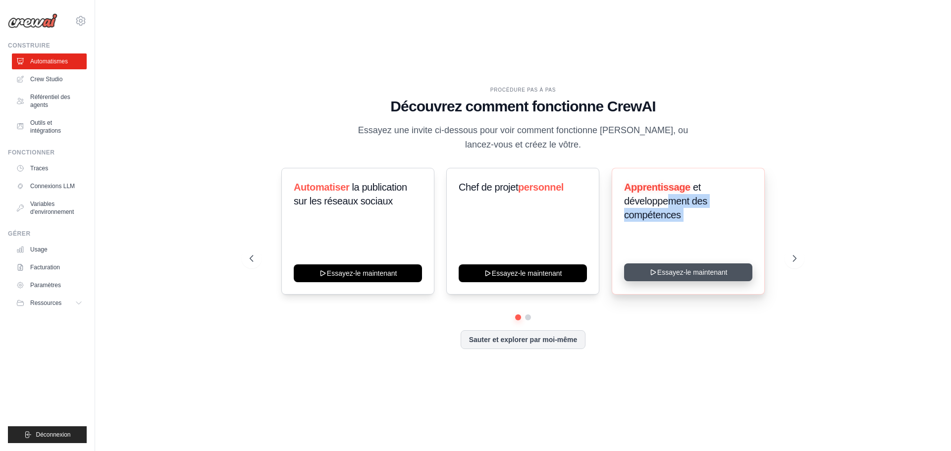 This screenshot has width=951, height=451. What do you see at coordinates (46, 79) in the screenshot?
I see `font: Crew Studio` at bounding box center [46, 79].